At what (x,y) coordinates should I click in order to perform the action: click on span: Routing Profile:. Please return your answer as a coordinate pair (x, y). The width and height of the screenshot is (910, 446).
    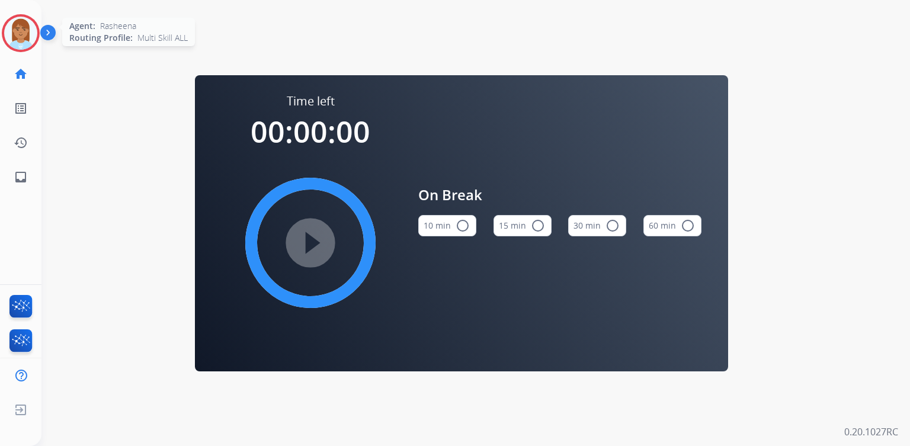
    Looking at the image, I should click on (101, 38).